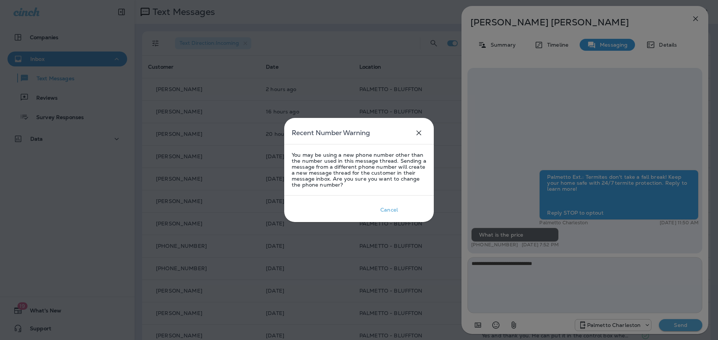 This screenshot has width=718, height=340. Describe the element at coordinates (414, 210) in the screenshot. I see `button: Okay` at that location.